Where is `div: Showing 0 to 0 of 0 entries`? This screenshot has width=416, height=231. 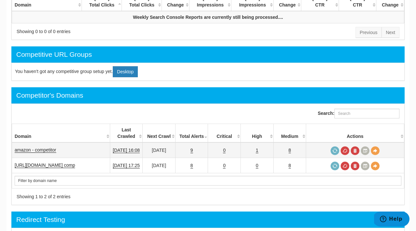 div: Showing 0 to 0 of 0 entries is located at coordinates (108, 32).